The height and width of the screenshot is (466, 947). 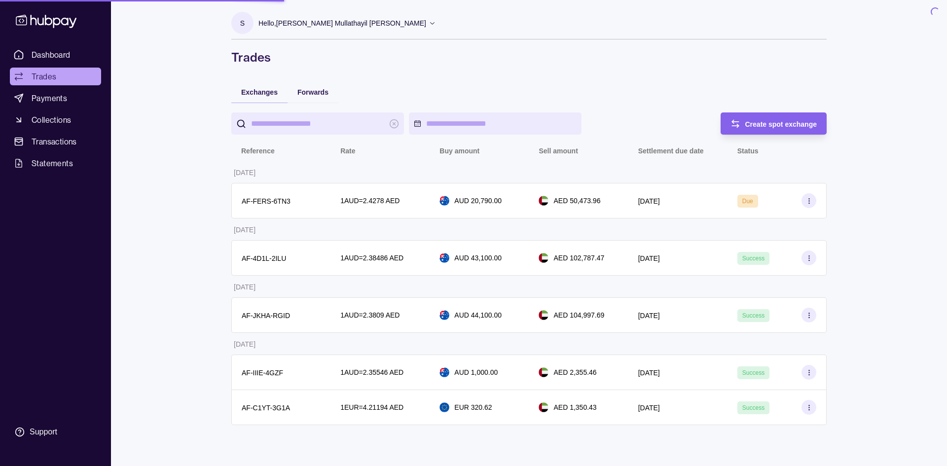 What do you see at coordinates (348, 151) in the screenshot?
I see `p: Rate` at bounding box center [348, 151].